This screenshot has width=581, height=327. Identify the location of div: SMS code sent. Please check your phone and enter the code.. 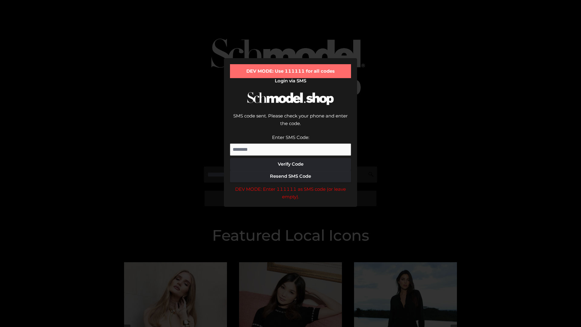
(291, 123).